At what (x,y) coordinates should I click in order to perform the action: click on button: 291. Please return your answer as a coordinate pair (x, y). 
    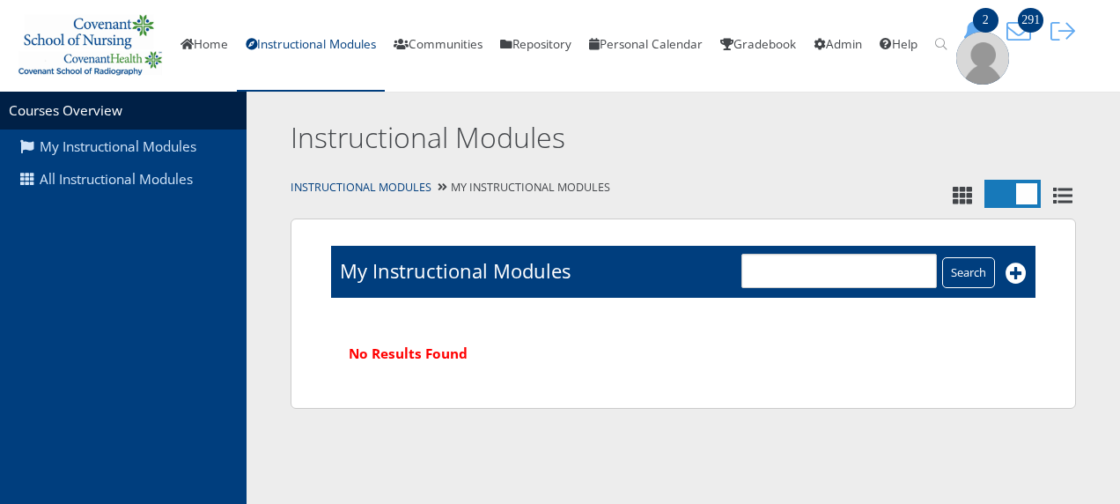
    Looking at the image, I should click on (1022, 31).